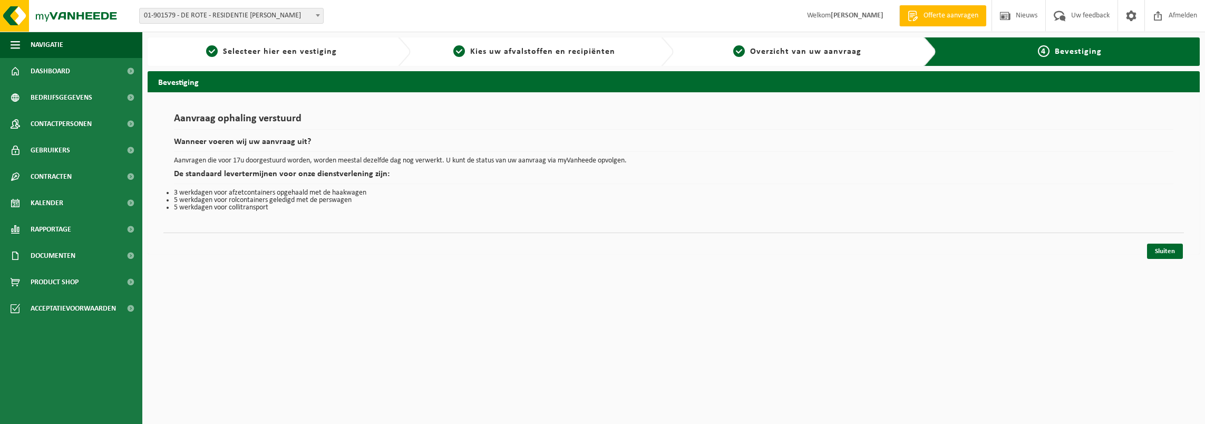 This screenshot has width=1205, height=424. I want to click on li: 5 werkdagen voor rolcontainers geledigd met de perswagen, so click(674, 200).